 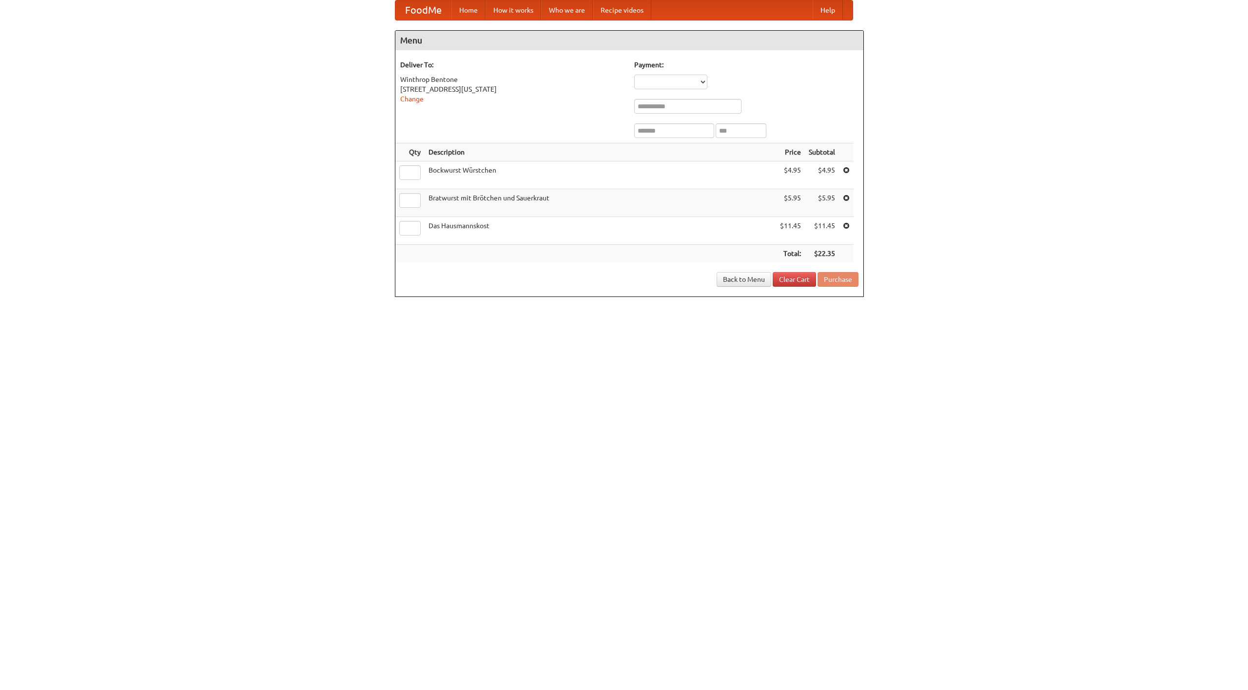 What do you see at coordinates (600, 231) in the screenshot?
I see `td: Das Hausmannskost` at bounding box center [600, 231].